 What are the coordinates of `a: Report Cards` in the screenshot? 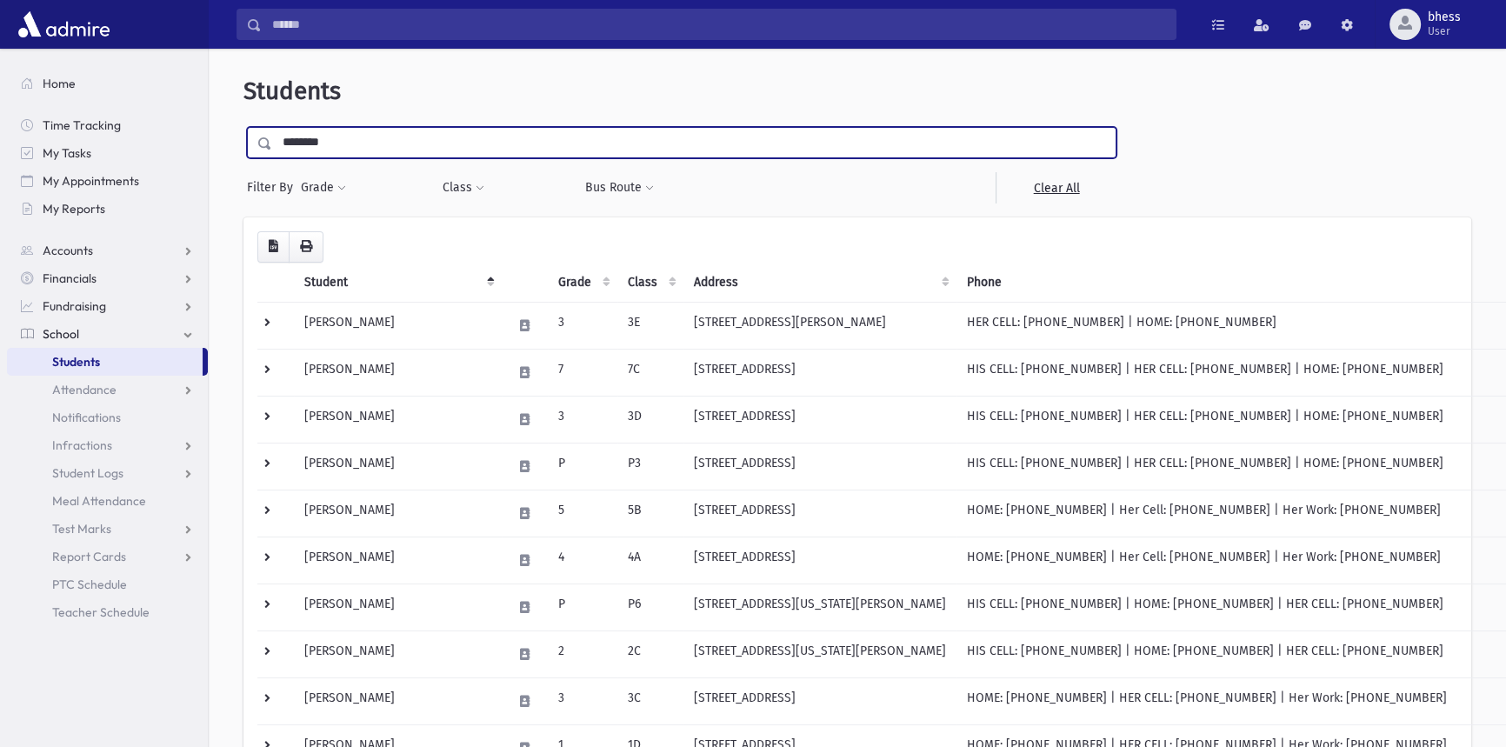 It's located at (107, 557).